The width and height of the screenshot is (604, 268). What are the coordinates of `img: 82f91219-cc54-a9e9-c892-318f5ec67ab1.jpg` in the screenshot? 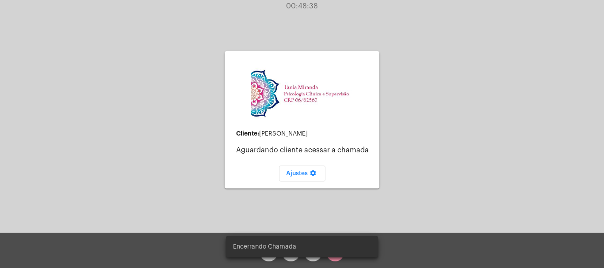 It's located at (302, 93).